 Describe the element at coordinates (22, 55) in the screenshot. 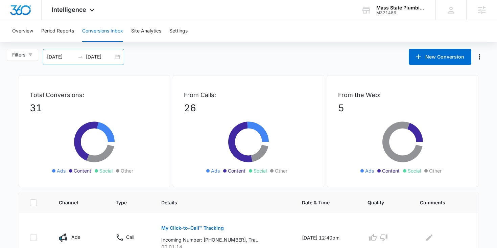

I see `button: Filters` at that location.